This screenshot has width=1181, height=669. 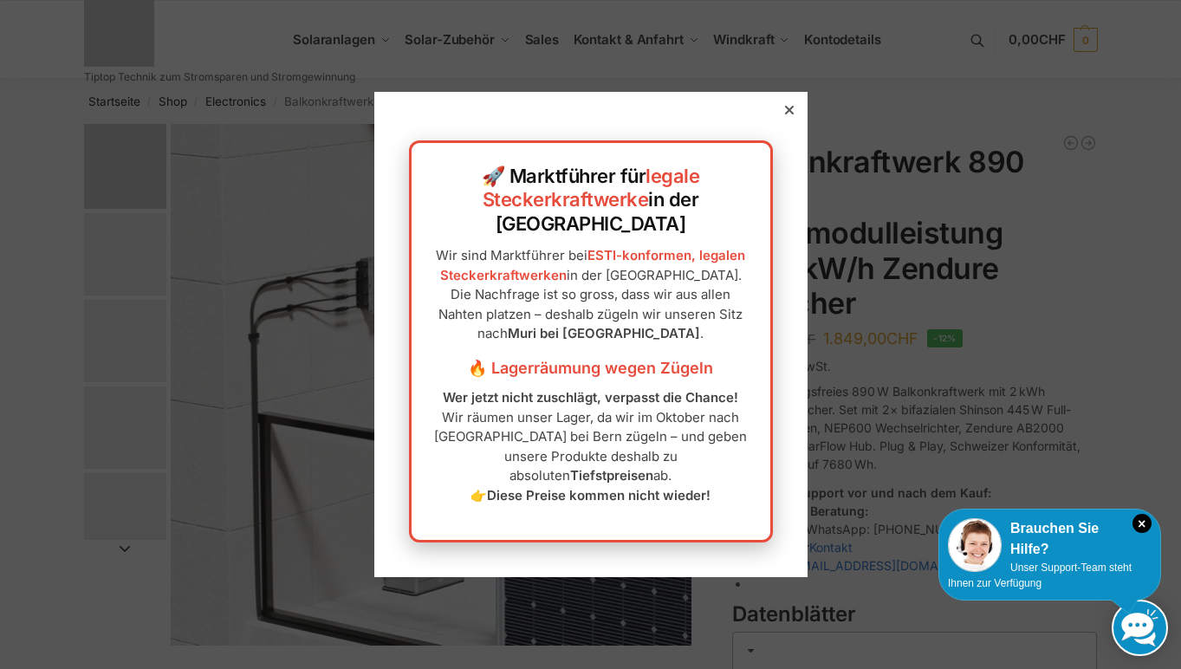 I want to click on span: Unser Support-Team steht Ihnen zur Verfügung, so click(x=1040, y=575).